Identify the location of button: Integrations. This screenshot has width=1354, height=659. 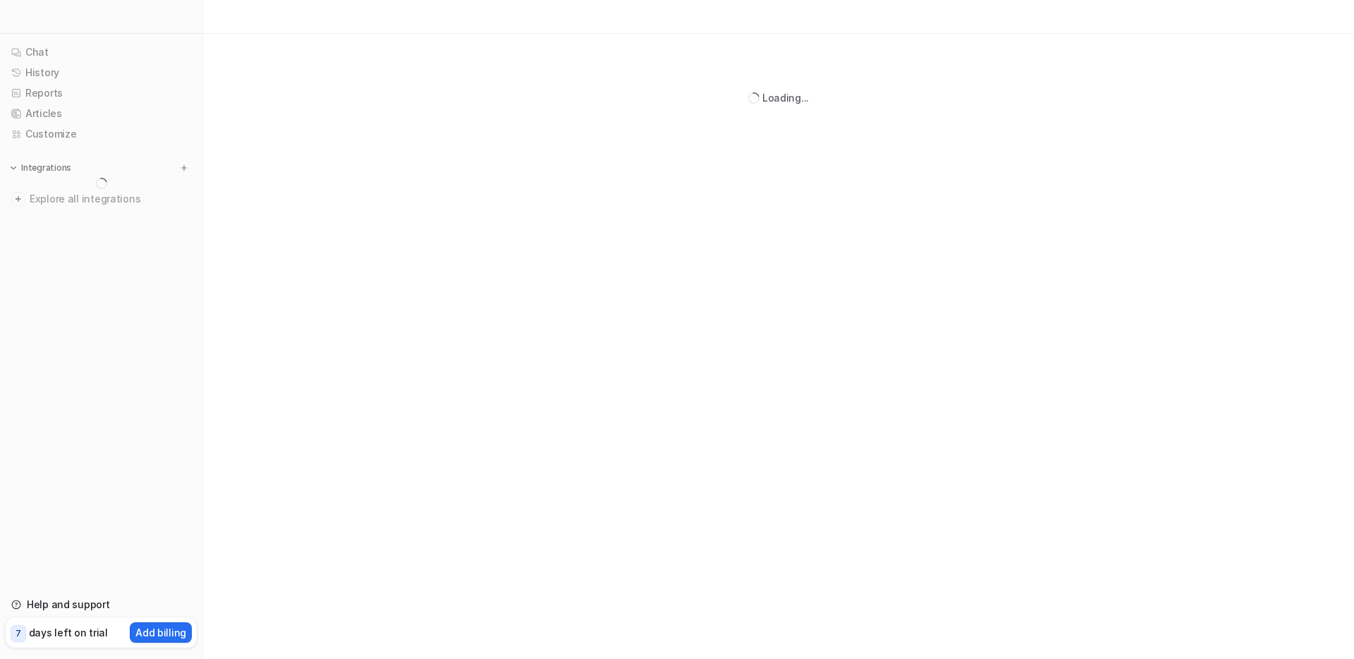
(40, 168).